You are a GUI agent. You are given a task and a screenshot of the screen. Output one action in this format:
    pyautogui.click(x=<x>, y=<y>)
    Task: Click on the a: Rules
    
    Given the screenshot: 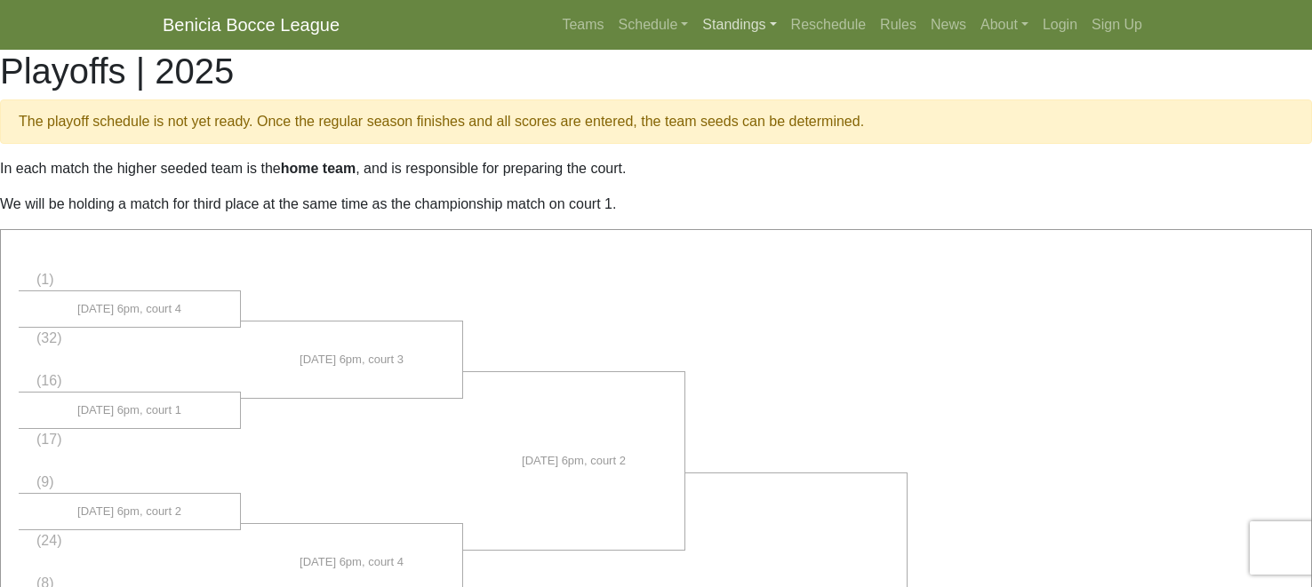 What is the action you would take?
    pyautogui.click(x=898, y=25)
    